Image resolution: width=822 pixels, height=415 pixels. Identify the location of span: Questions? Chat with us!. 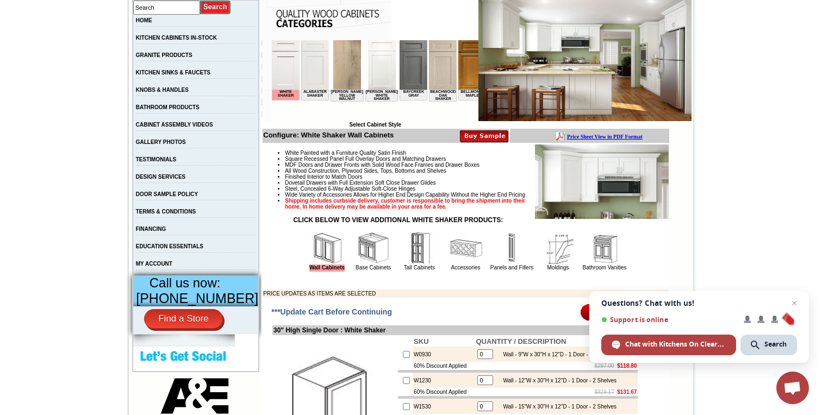
(699, 303).